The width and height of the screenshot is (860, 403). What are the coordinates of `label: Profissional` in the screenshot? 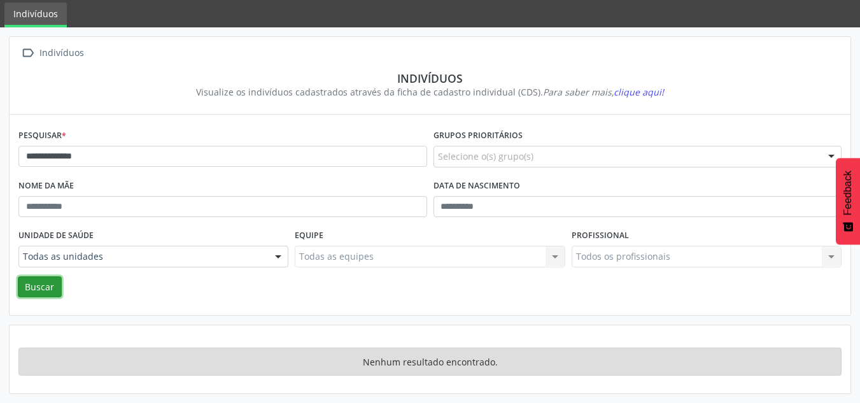 It's located at (601, 236).